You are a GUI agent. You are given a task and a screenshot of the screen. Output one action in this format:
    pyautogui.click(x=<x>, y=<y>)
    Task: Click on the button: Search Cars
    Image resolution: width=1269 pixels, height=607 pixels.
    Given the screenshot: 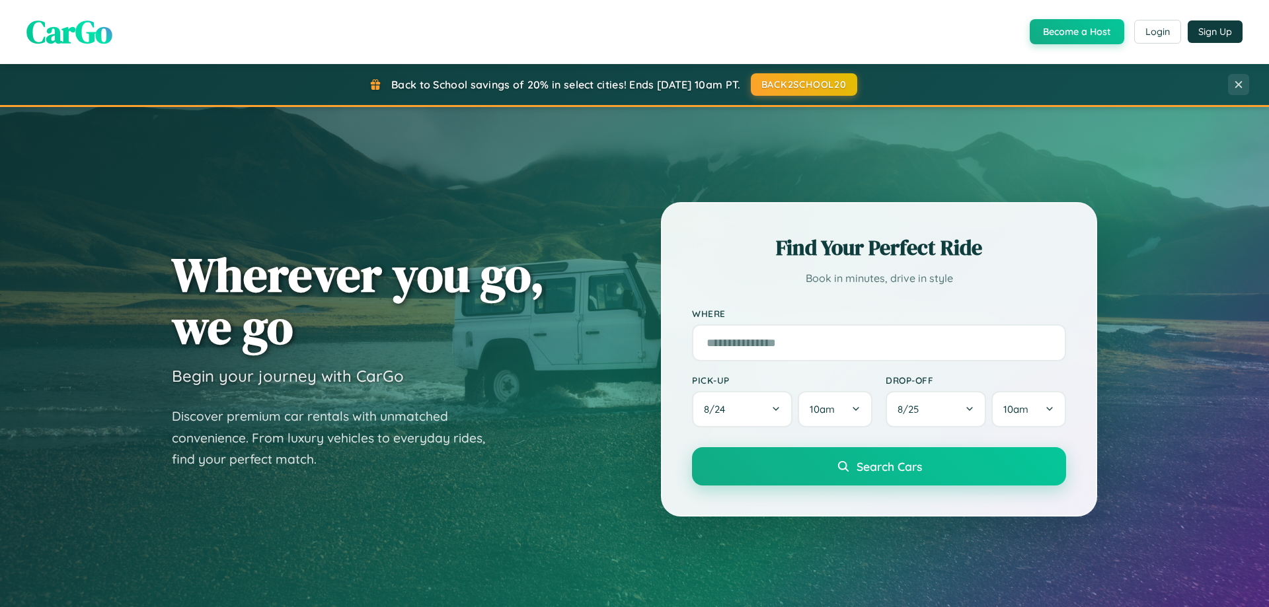 What is the action you would take?
    pyautogui.click(x=879, y=467)
    